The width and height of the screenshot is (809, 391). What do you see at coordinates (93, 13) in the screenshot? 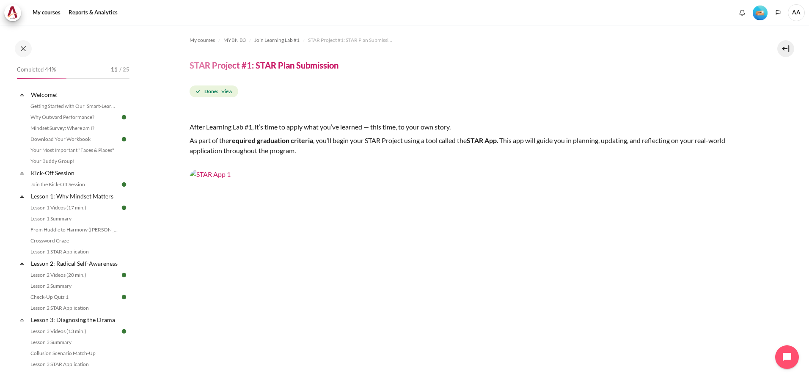
I see `a: Reports & Analytics` at bounding box center [93, 13].